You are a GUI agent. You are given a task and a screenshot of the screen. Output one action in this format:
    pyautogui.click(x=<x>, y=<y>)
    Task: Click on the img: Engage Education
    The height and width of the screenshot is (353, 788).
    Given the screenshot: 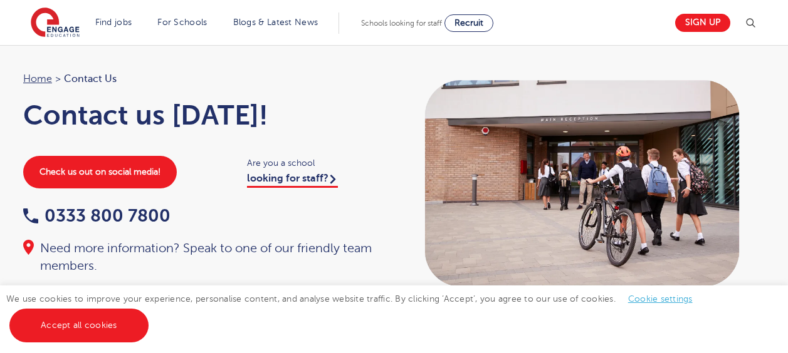 What is the action you would take?
    pyautogui.click(x=55, y=23)
    